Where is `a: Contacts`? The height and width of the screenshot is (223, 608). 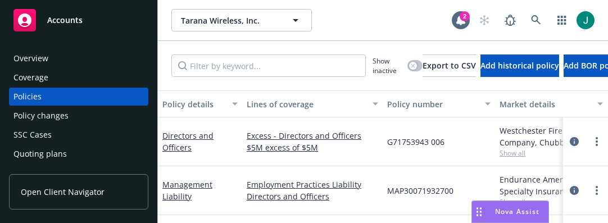
a: Contacts is located at coordinates (79, 173).